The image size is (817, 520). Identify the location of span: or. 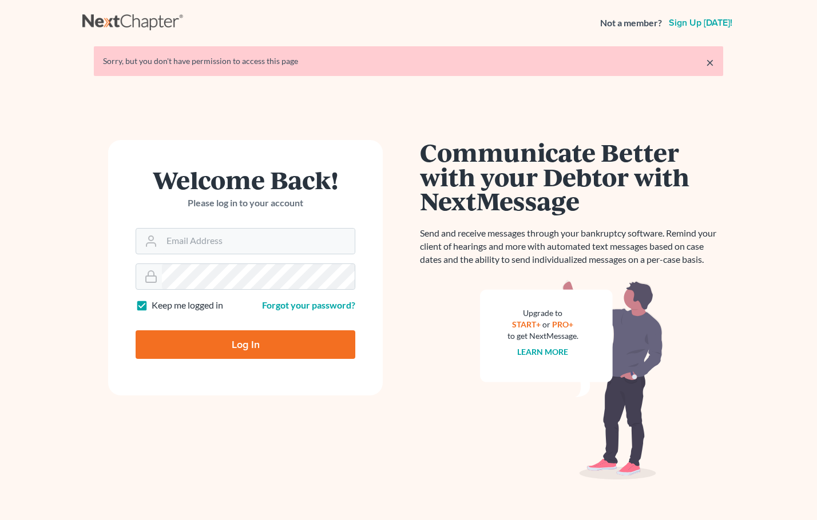
(547, 324).